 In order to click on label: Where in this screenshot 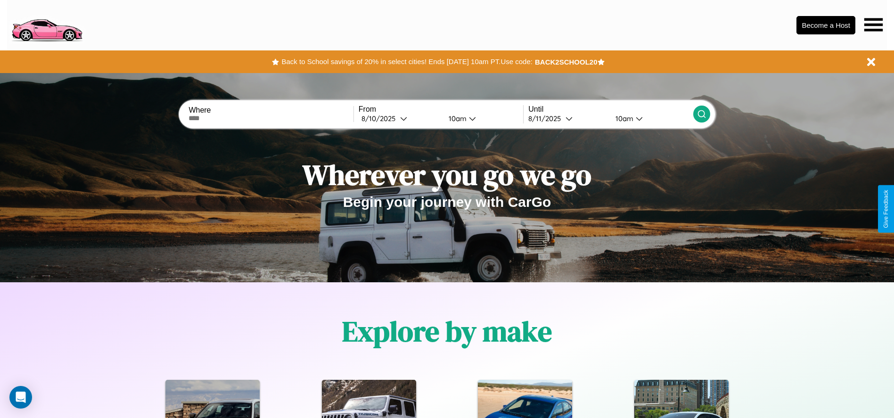, I will do `click(270, 110)`.